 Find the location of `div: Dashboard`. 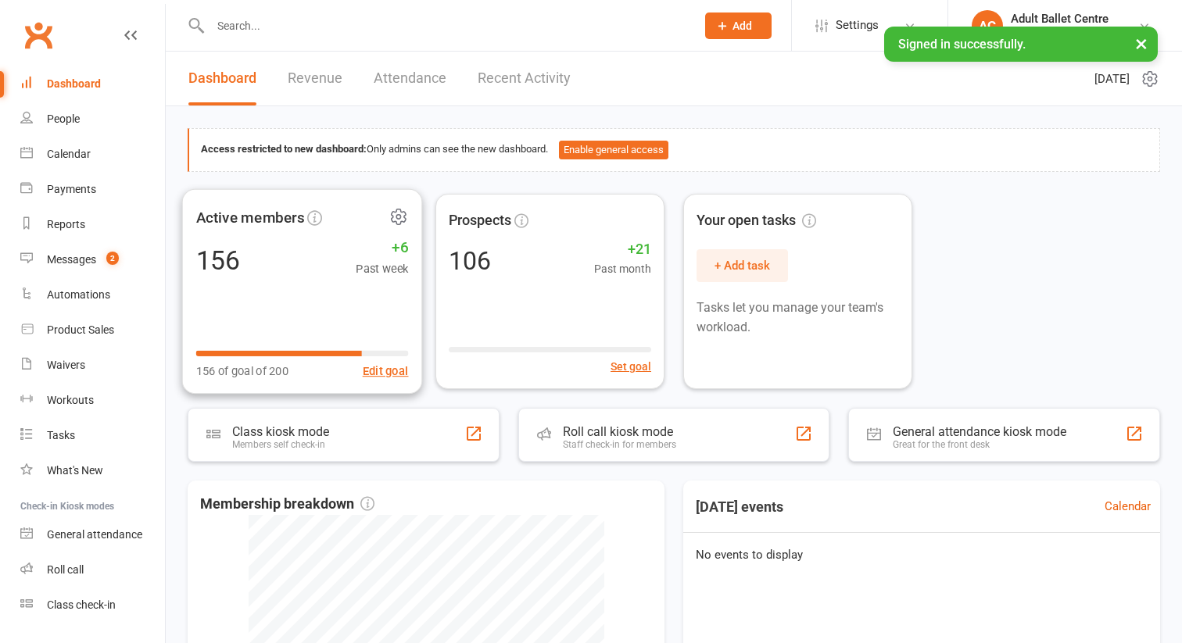

div: Dashboard is located at coordinates (73, 84).